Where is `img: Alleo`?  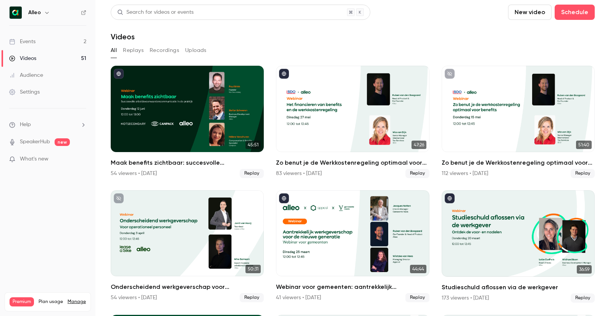
img: Alleo is located at coordinates (16, 13).